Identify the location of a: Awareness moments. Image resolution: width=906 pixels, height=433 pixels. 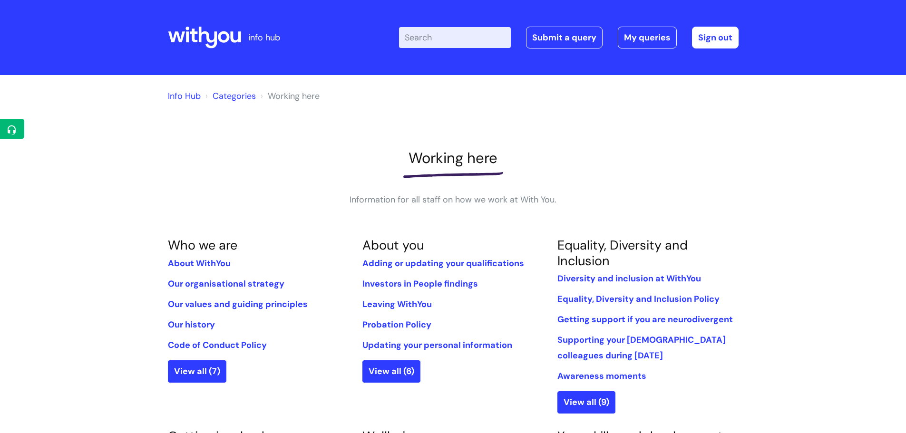
(601, 376).